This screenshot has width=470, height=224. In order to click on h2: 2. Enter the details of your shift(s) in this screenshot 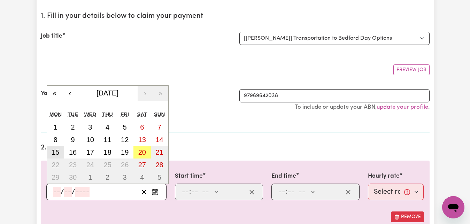, I will do `click(235, 148)`.